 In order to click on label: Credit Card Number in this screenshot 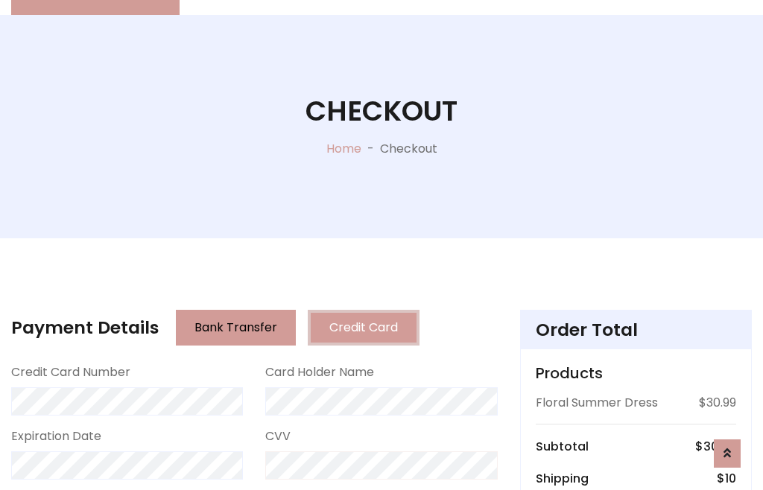, I will do `click(71, 373)`.